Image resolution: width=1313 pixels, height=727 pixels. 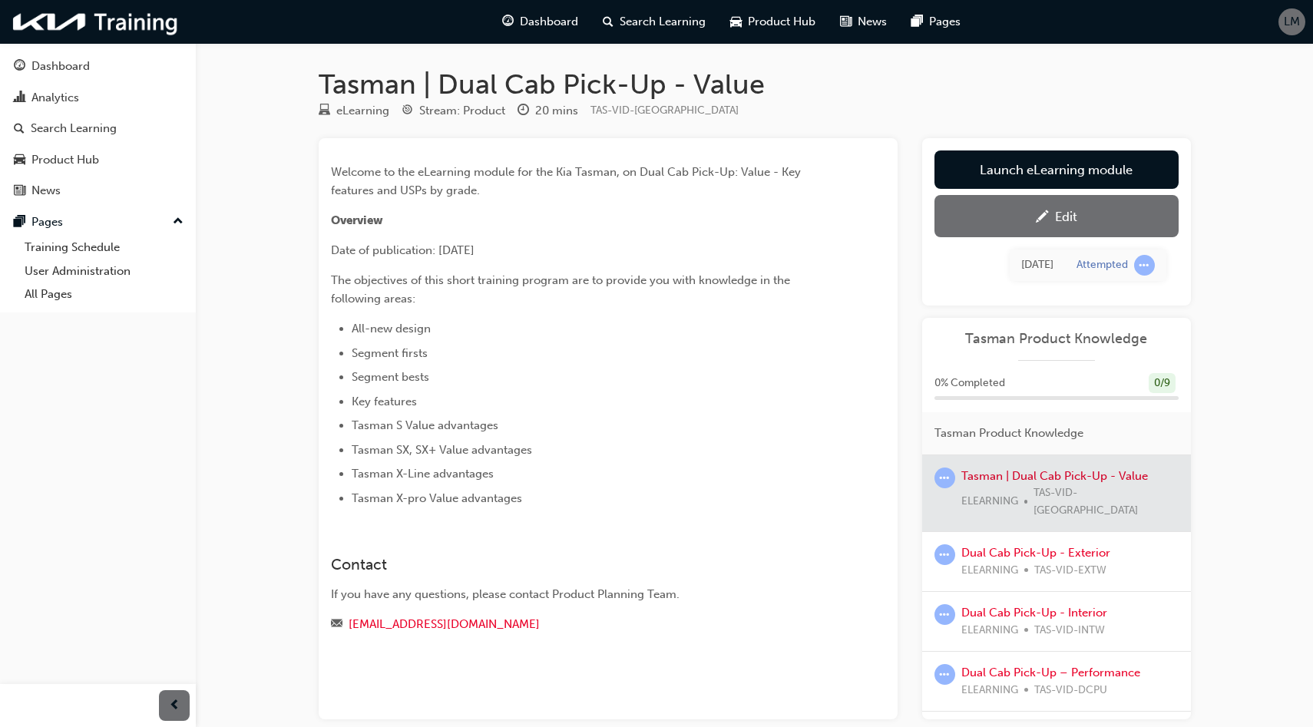 What do you see at coordinates (1036, 553) in the screenshot?
I see `a: Dual Cab Pick-Up - Exterior` at bounding box center [1036, 553].